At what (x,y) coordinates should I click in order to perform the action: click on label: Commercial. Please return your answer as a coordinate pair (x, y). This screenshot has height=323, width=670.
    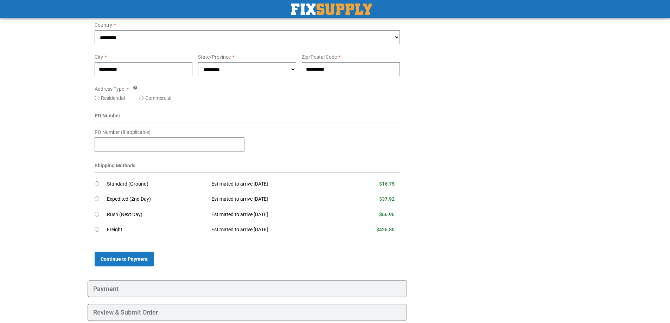
    Looking at the image, I should click on (158, 98).